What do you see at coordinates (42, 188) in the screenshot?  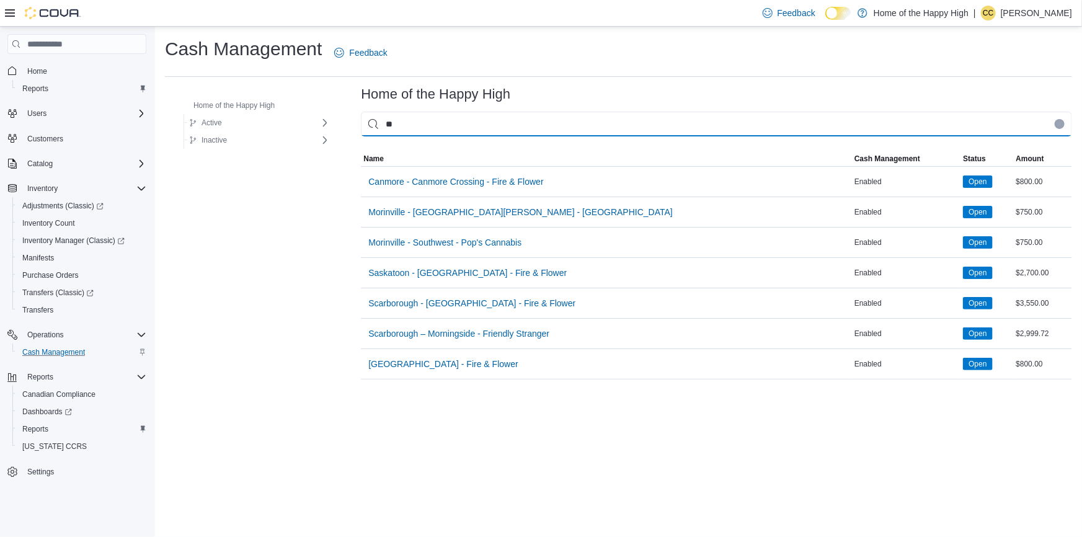 I see `span: Inventory` at bounding box center [42, 188].